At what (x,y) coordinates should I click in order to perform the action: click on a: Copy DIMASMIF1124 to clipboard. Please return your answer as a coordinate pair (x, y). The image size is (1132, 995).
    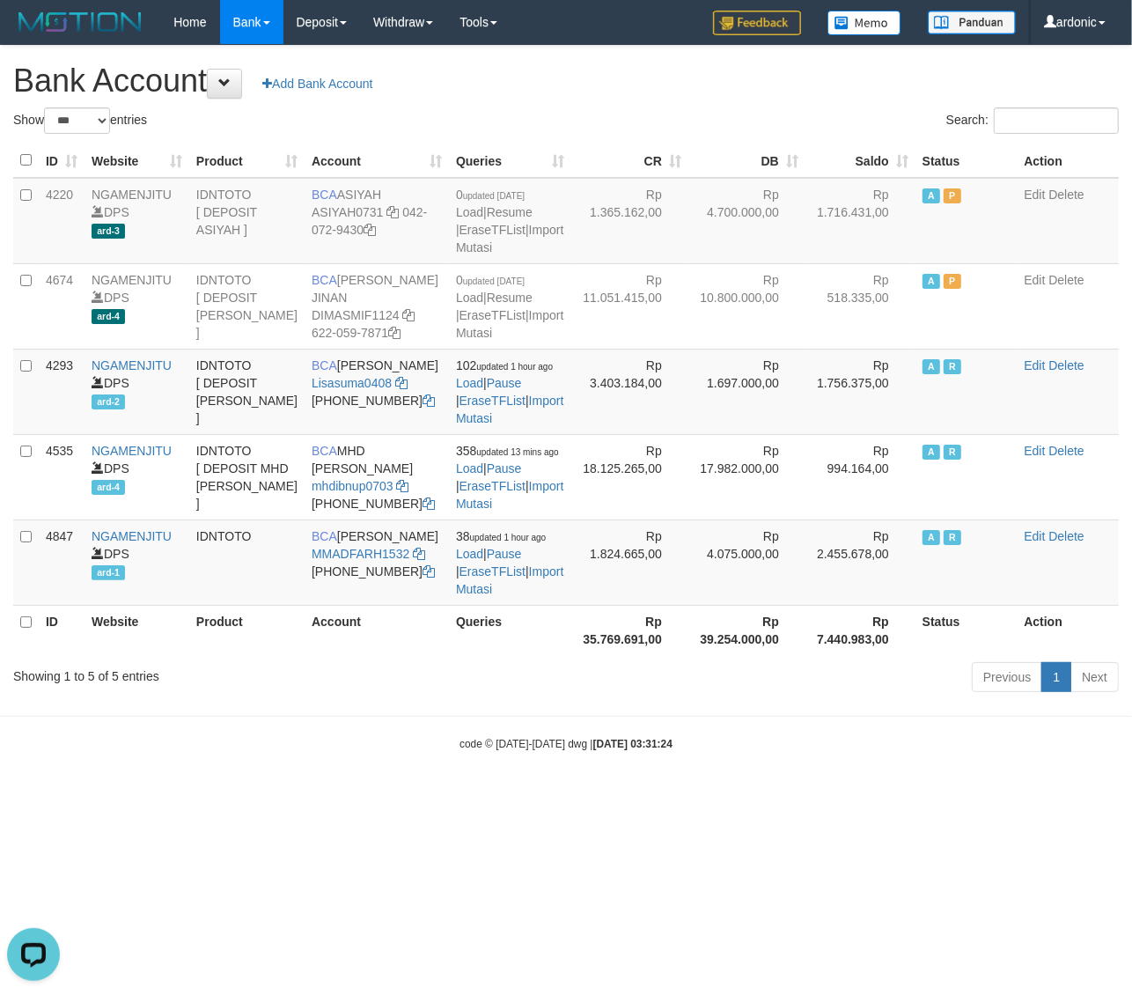
    Looking at the image, I should click on (409, 315).